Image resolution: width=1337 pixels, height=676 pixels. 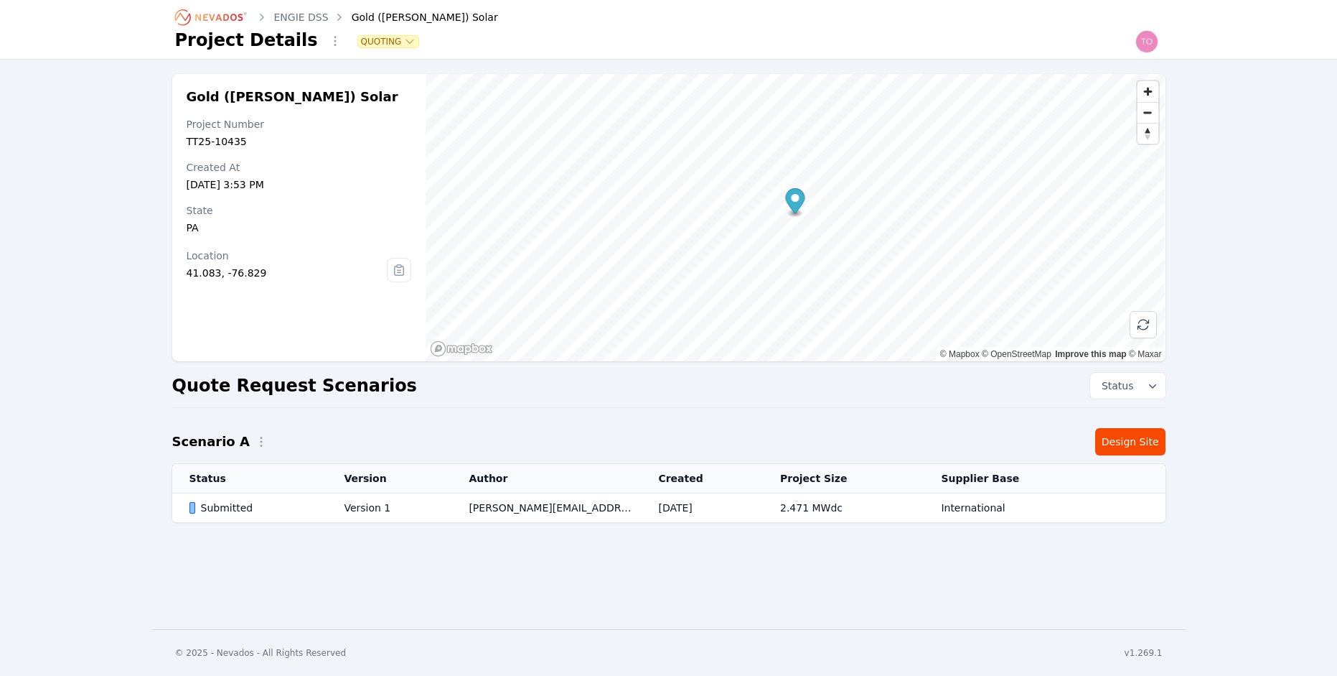 I want to click on td: 2.471 MWdc, so click(x=844, y=508).